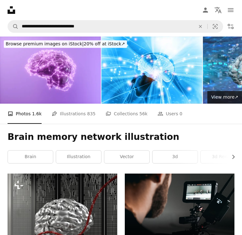 Image resolution: width=242 pixels, height=235 pixels. I want to click on a: brain, so click(30, 157).